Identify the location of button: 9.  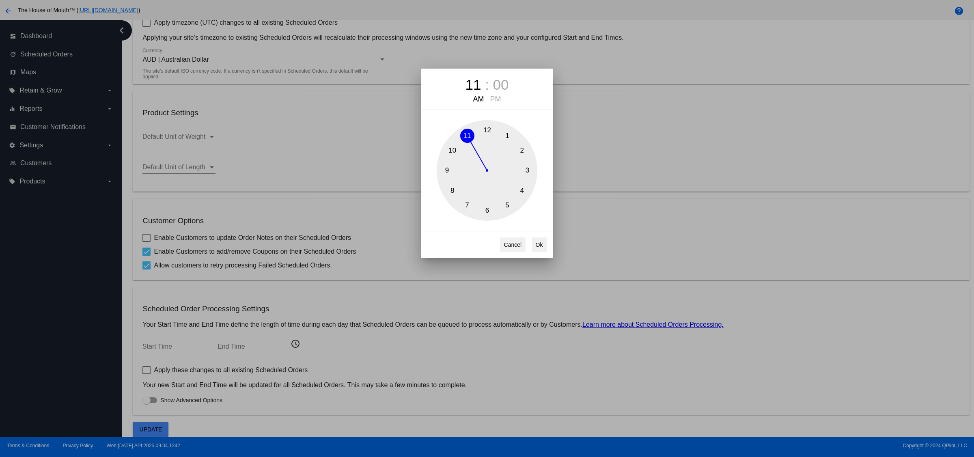
(447, 170).